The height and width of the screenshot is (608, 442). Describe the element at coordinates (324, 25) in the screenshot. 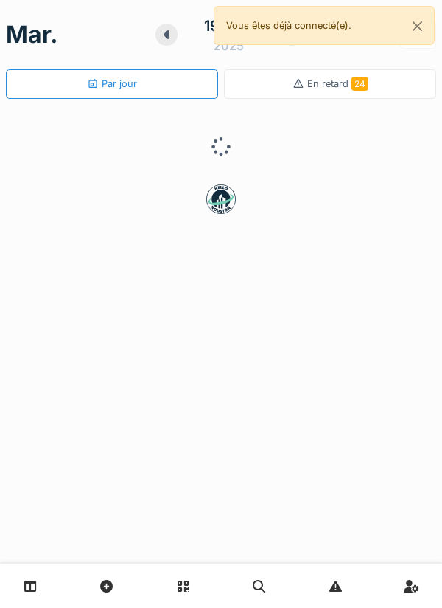

I see `div: Vous êtes déjà connecté(e).` at that location.